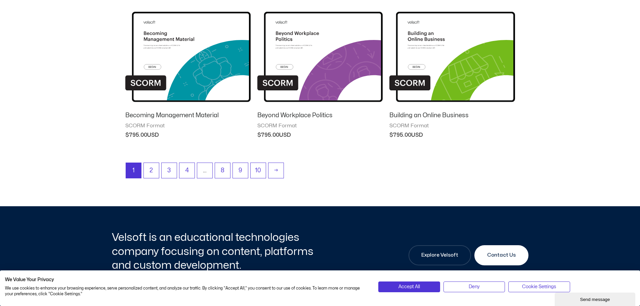 The width and height of the screenshot is (640, 306). Describe the element at coordinates (474, 287) in the screenshot. I see `button: Deny all cookies` at that location.